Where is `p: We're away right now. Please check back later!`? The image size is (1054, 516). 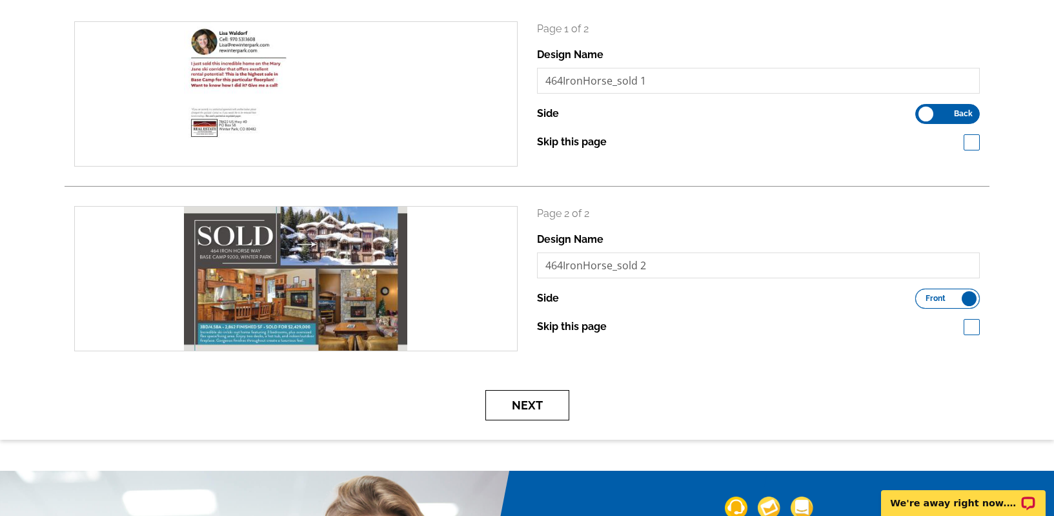 p: We're away right now. Please check back later! is located at coordinates (82, 28).